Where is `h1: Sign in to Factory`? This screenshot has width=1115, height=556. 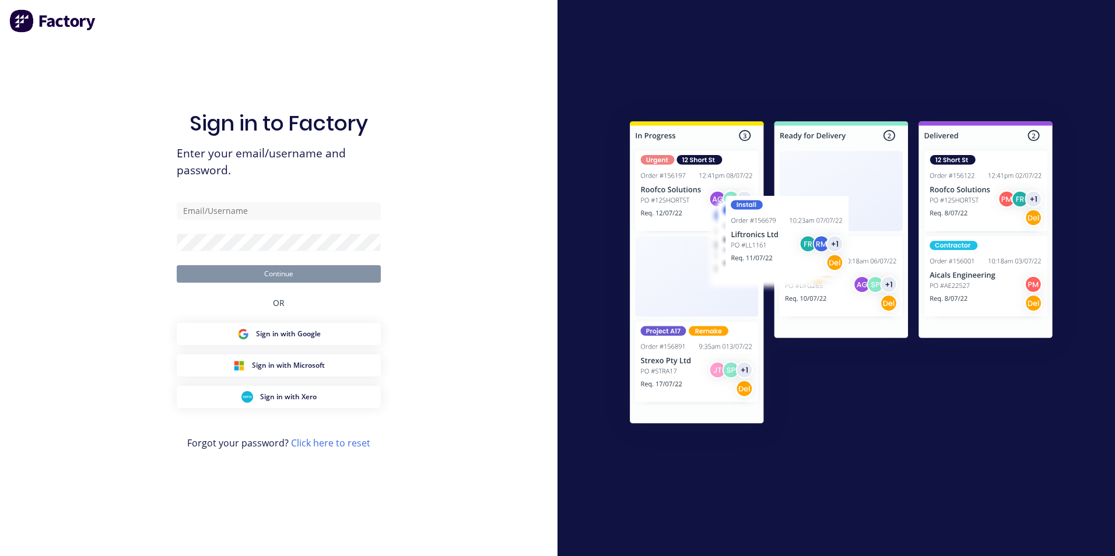
h1: Sign in to Factory is located at coordinates (279, 123).